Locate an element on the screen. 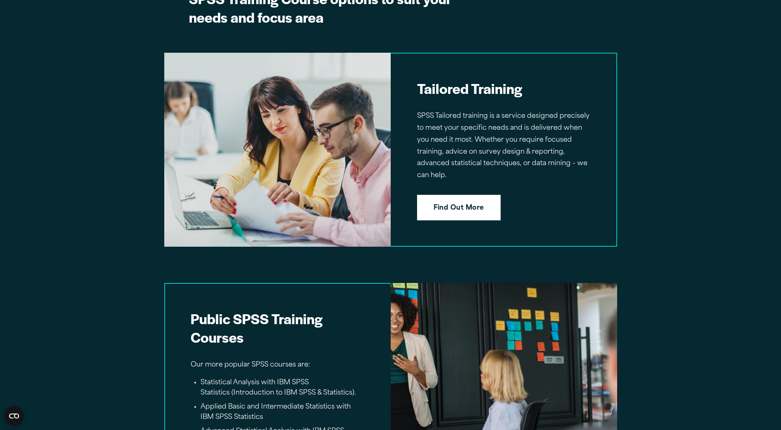  p: SPSS Tailored training is a service designed precisely to meet your specific needs and is deliver... is located at coordinates (504, 146).